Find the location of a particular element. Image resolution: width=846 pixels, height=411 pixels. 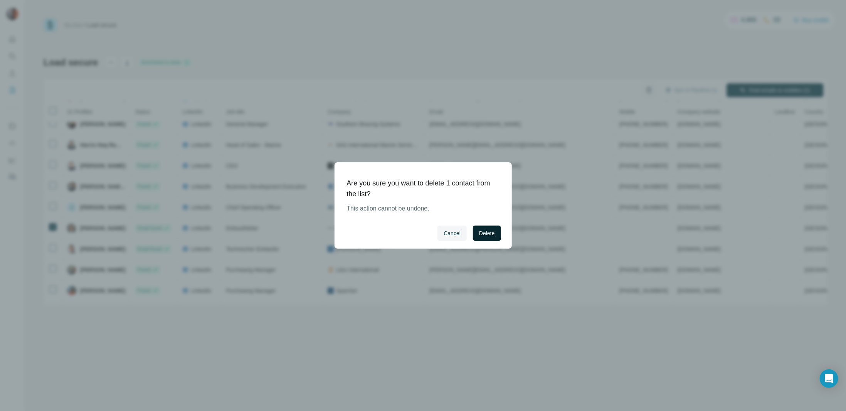

h1: Are you sure you want to delete 1 contact from the list? is located at coordinates (420, 188).